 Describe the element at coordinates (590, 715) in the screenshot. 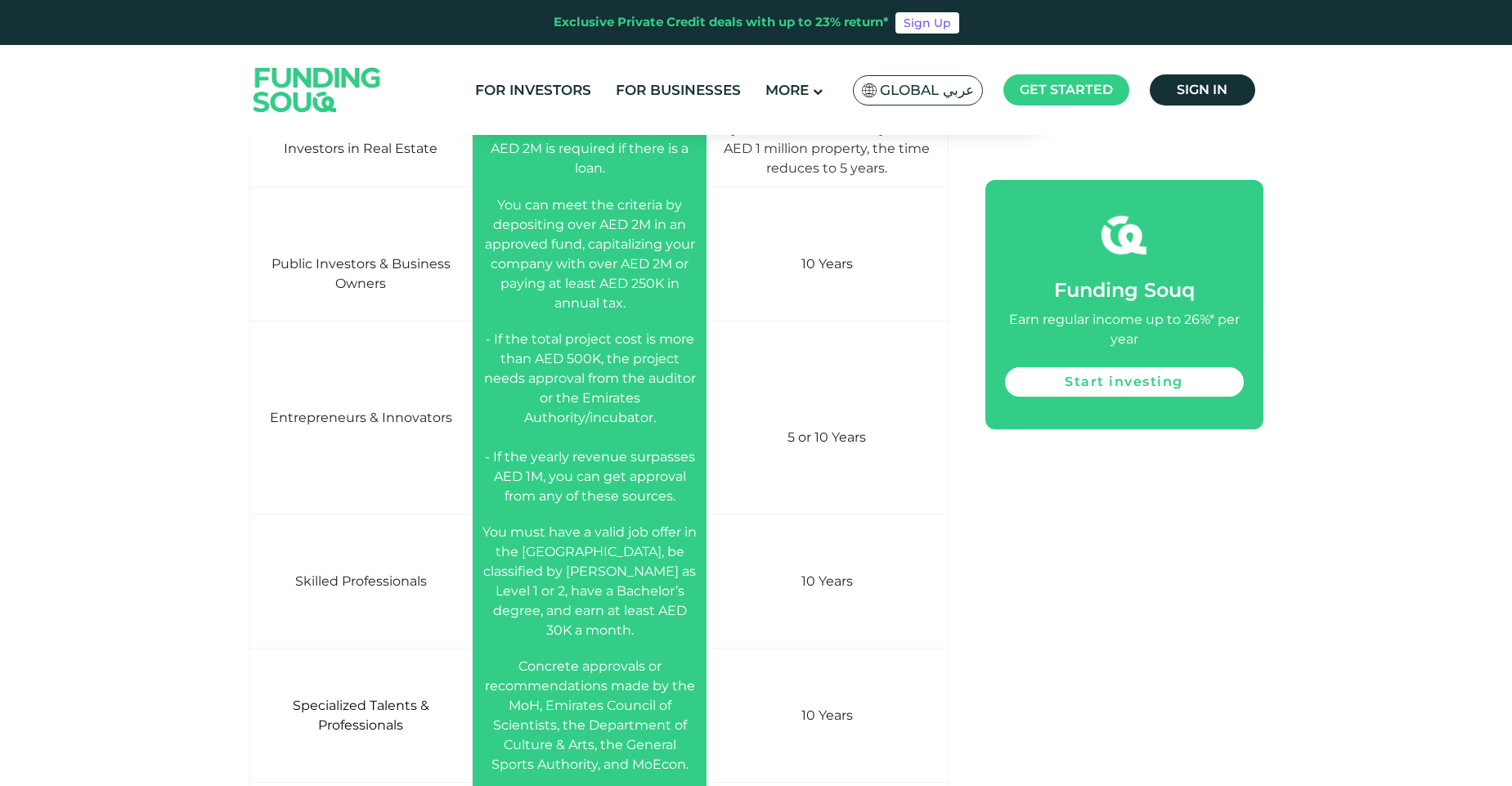

I see `span: Concrete approvals or recommendations made by the MoH, Emirates Council of Scientists, the Depart...` at that location.